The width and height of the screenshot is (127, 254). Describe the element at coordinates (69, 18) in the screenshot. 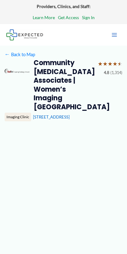

I see `a: Get Access` at that location.